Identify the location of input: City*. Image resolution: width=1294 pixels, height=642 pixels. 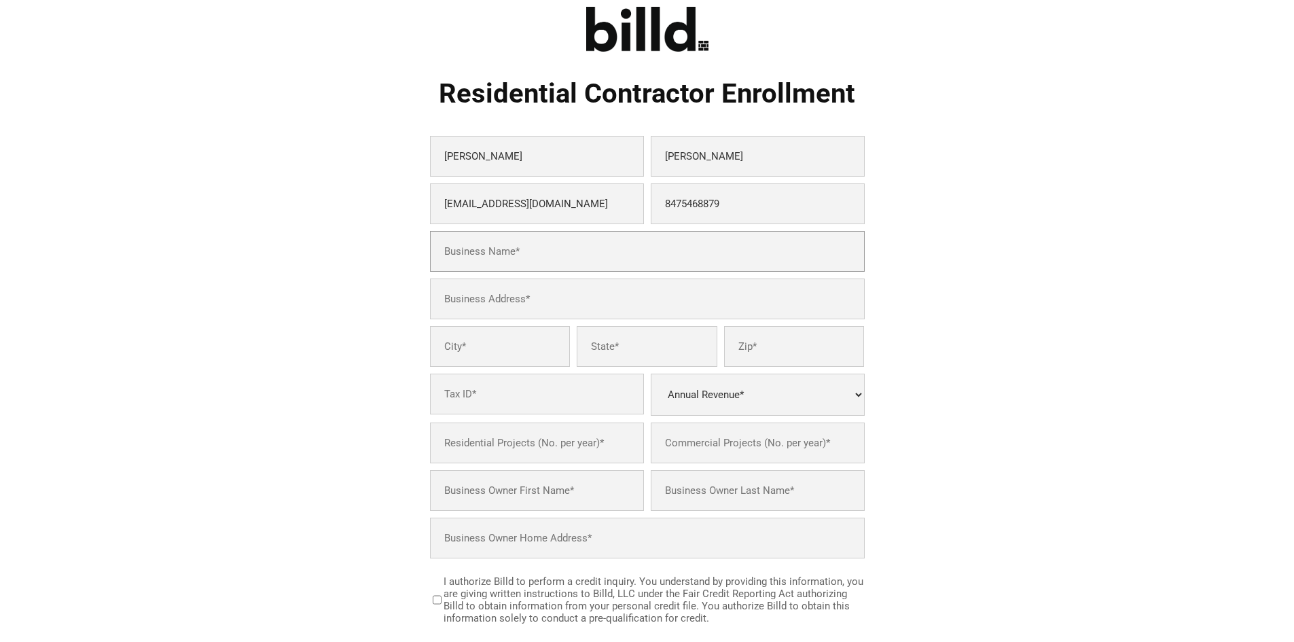
(500, 346).